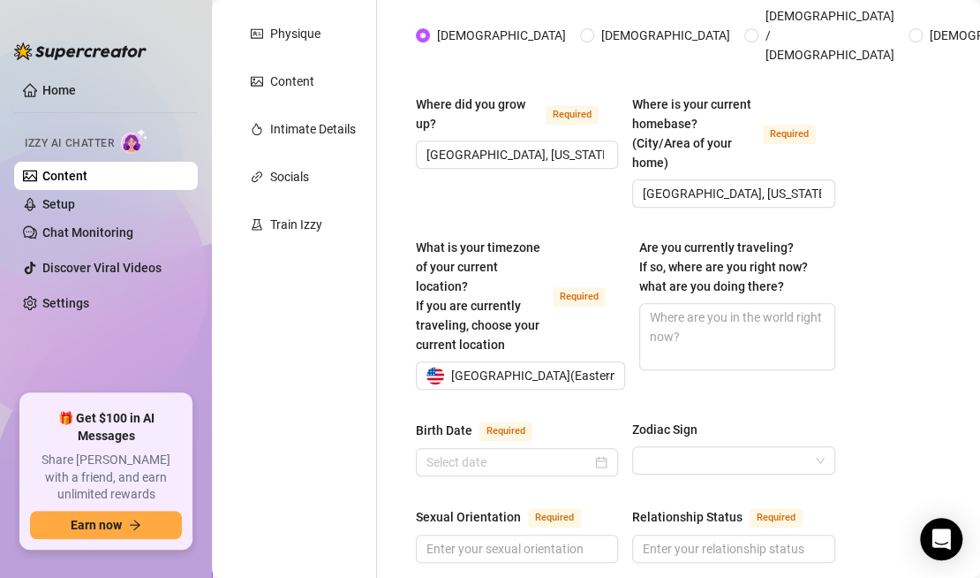  I want to click on span: idcard, so click(257, 34).